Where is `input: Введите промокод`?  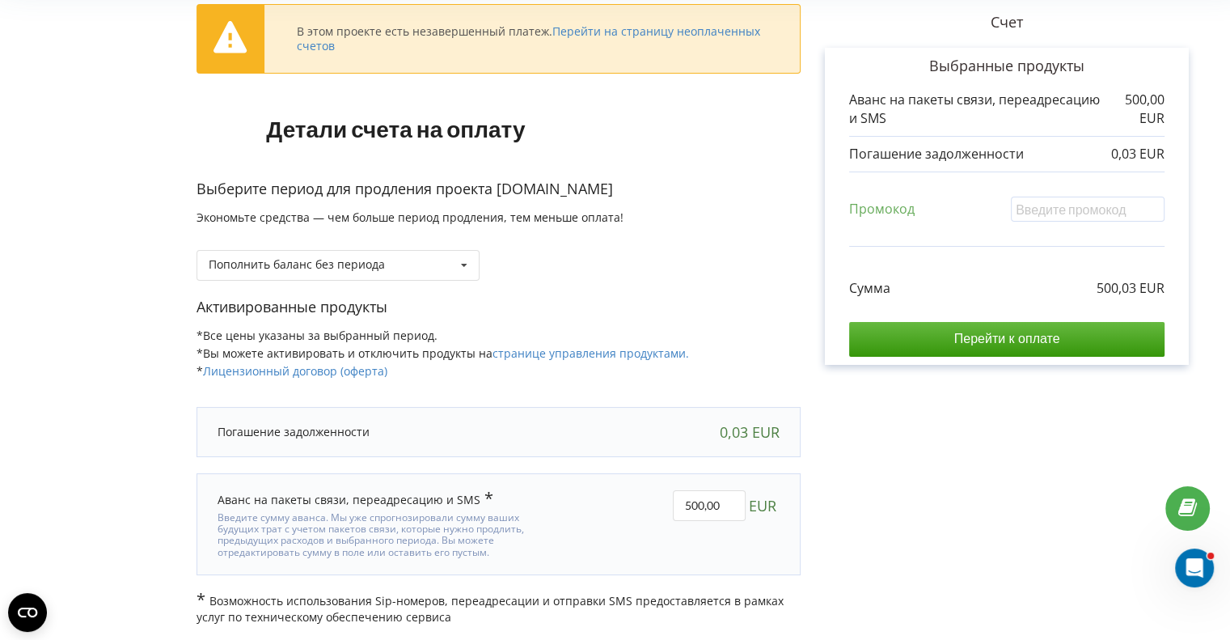 input: Введите промокод is located at coordinates (1088, 209).